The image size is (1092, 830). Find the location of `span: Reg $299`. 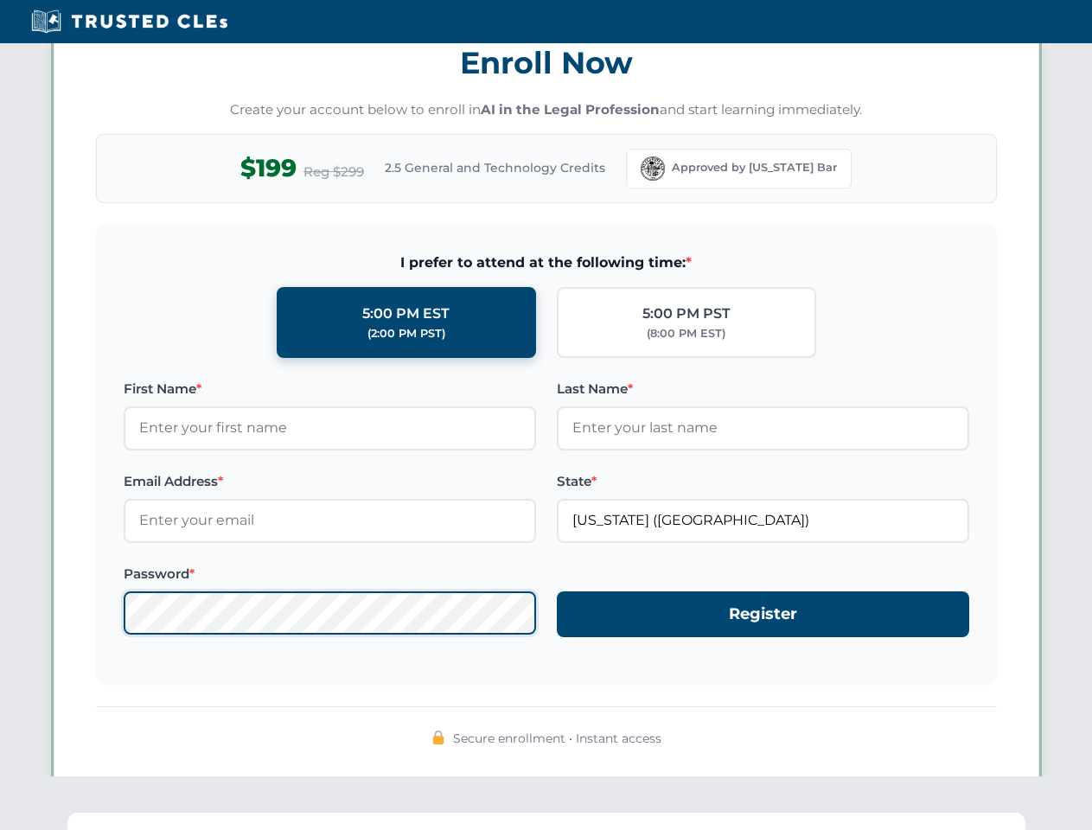

span: Reg $299 is located at coordinates (334, 172).